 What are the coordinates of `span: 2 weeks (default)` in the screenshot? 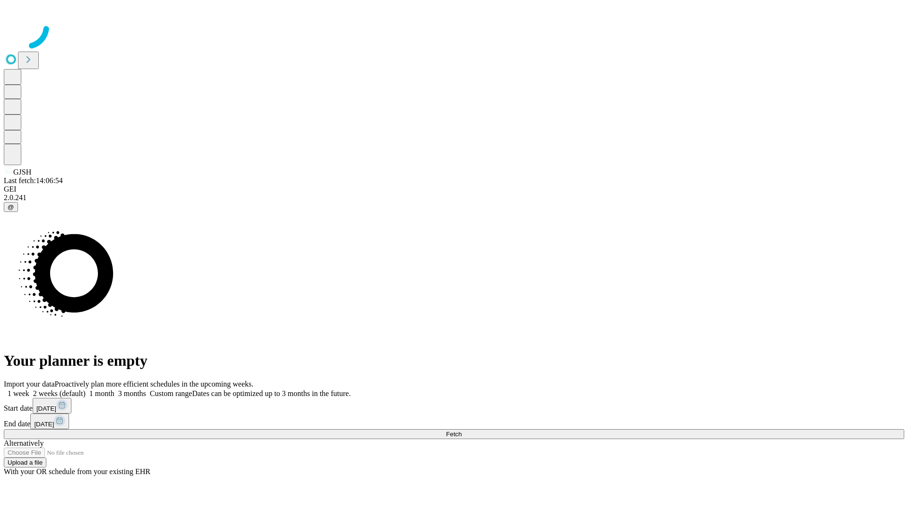 It's located at (59, 393).